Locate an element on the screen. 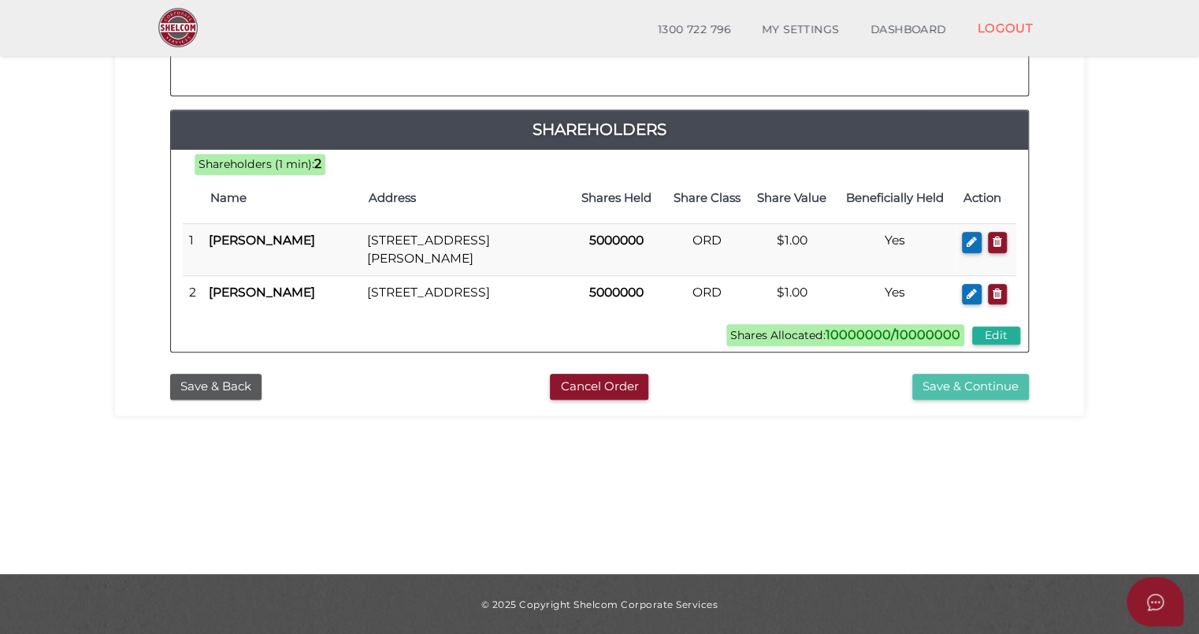  button: Save & Continue is located at coordinates (971, 386).